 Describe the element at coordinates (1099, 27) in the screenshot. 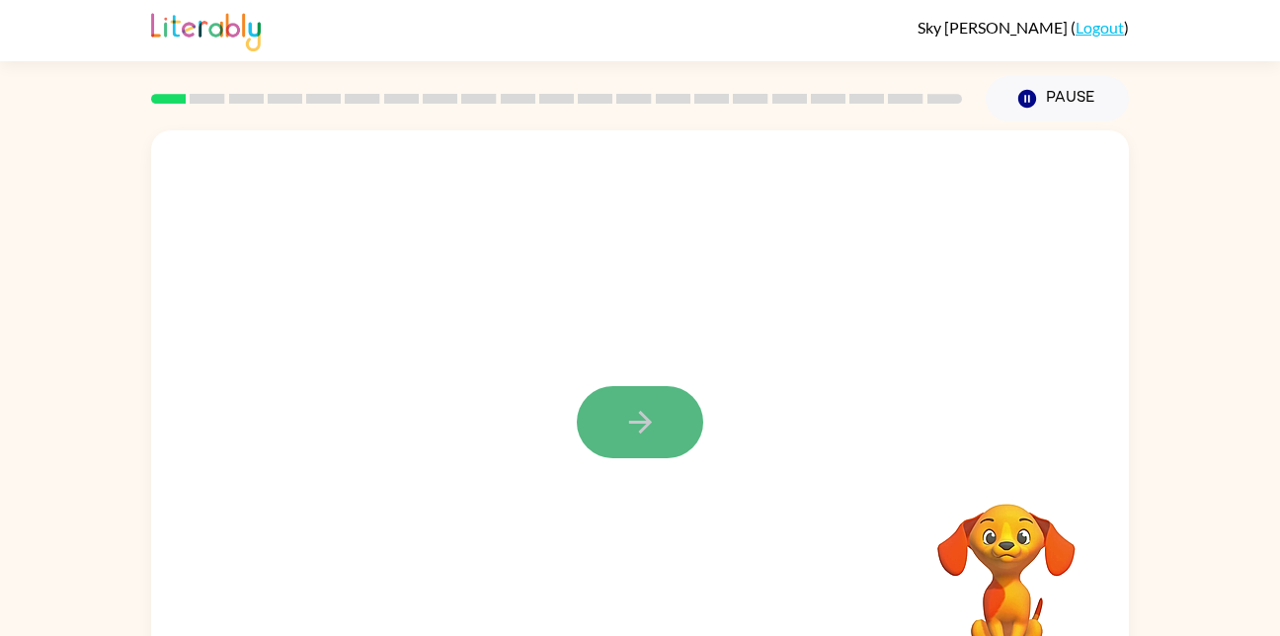

I see `a: Logout` at that location.